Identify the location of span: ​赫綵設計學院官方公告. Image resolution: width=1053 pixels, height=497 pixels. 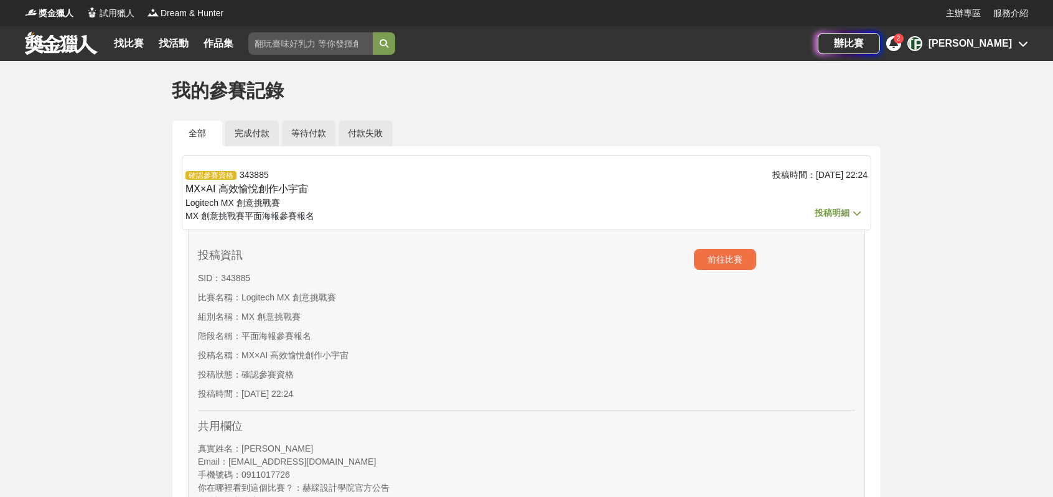
(346, 488).